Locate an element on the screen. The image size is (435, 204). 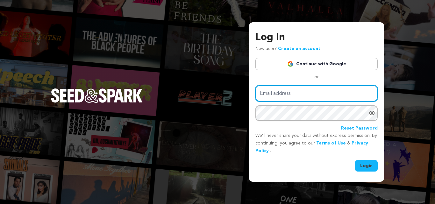
a: Continue with Google is located at coordinates (316, 64).